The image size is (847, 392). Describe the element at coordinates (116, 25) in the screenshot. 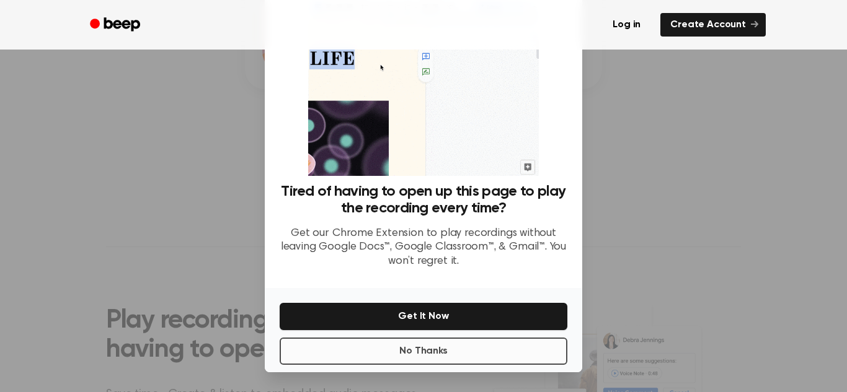

I see `a: Beep` at that location.